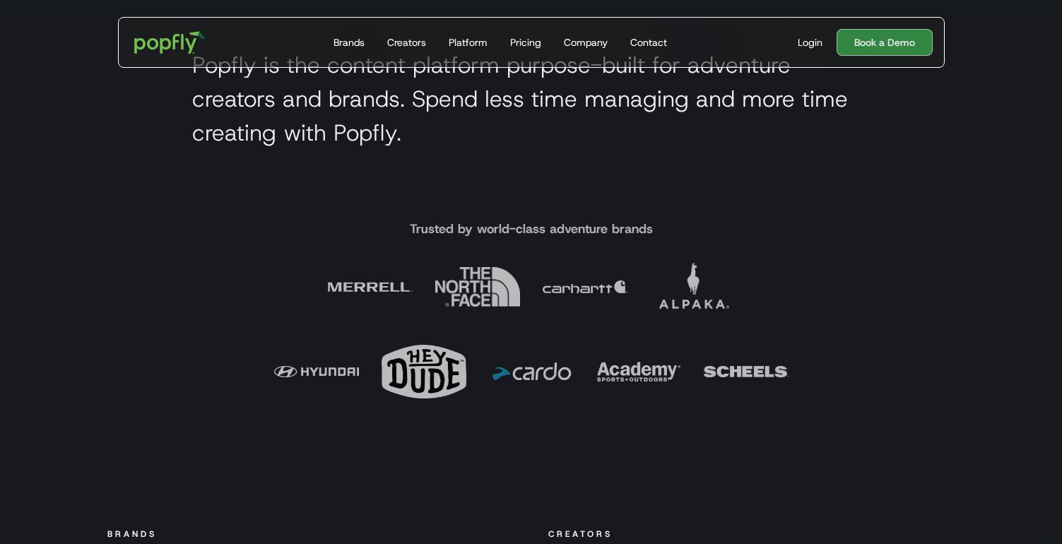 Image resolution: width=1062 pixels, height=544 pixels. I want to click on a: Creators, so click(406, 42).